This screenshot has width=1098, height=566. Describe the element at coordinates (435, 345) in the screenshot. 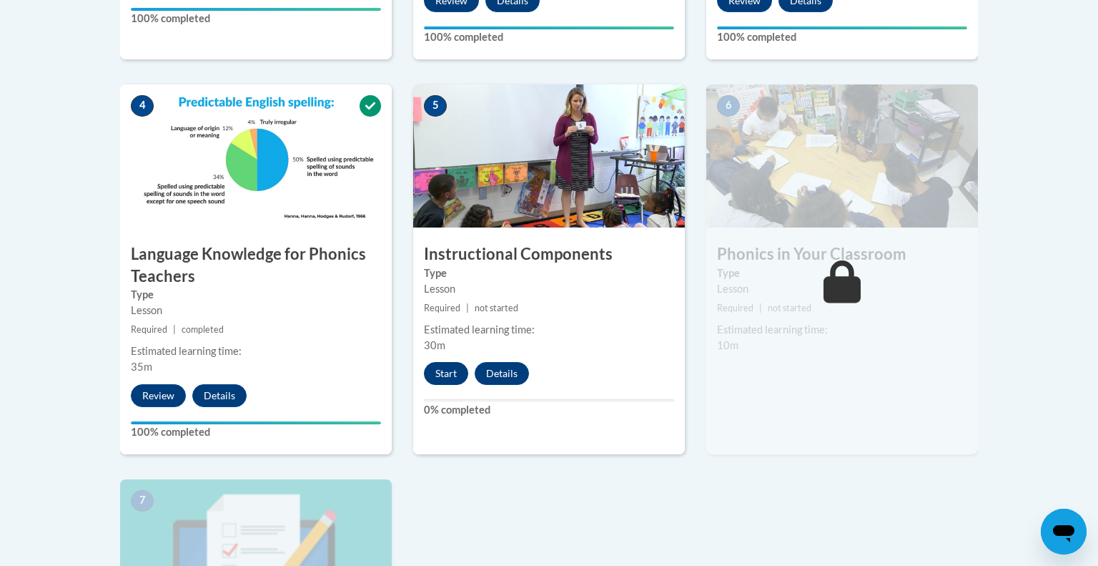

I see `span: 30m` at that location.